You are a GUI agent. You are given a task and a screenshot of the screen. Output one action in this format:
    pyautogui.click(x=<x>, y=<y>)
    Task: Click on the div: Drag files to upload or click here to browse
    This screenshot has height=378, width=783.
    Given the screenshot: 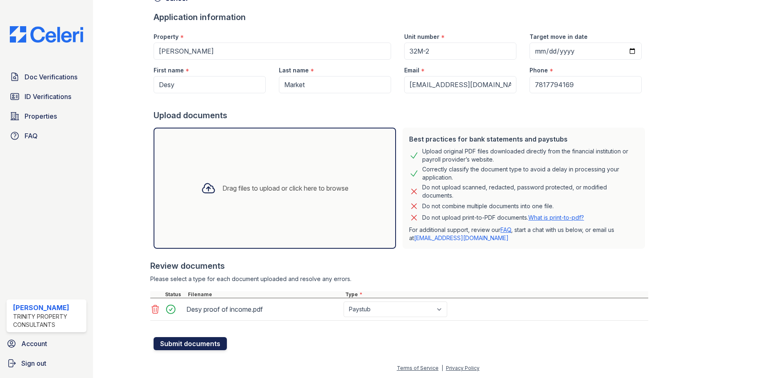 What is the action you would take?
    pyautogui.click(x=285, y=188)
    